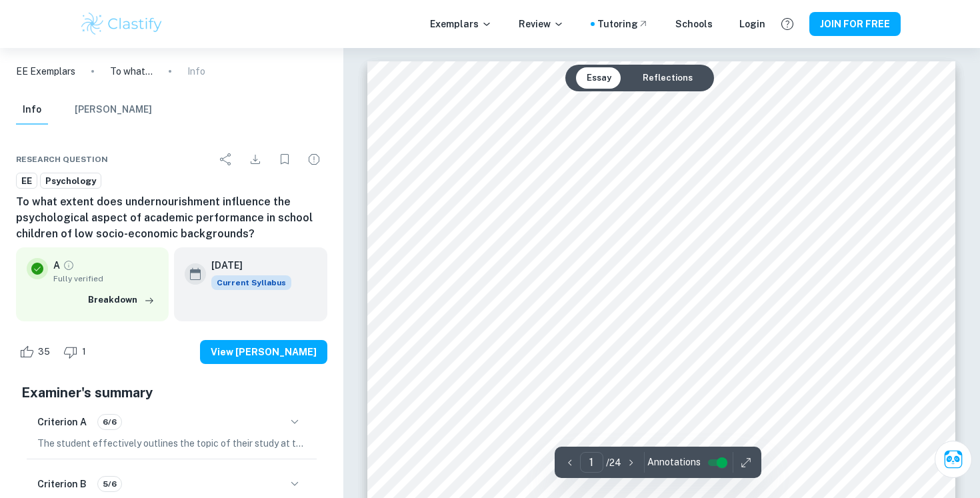  What do you see at coordinates (953, 459) in the screenshot?
I see `button: Ask Clai` at bounding box center [953, 459].